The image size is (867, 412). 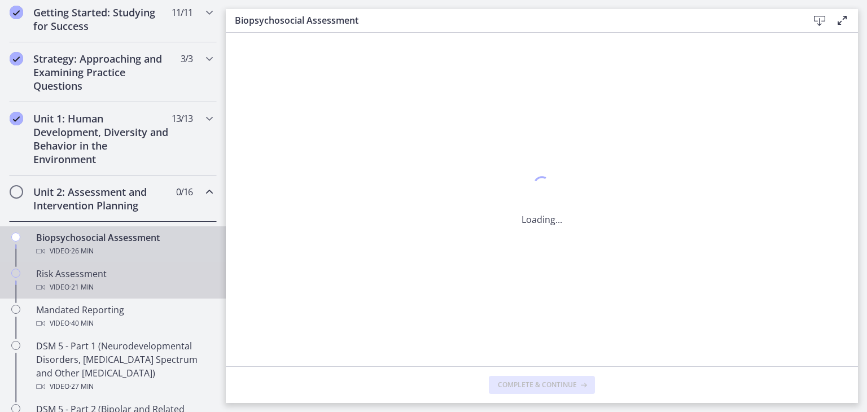 I want to click on button: Complete & continue, so click(x=542, y=385).